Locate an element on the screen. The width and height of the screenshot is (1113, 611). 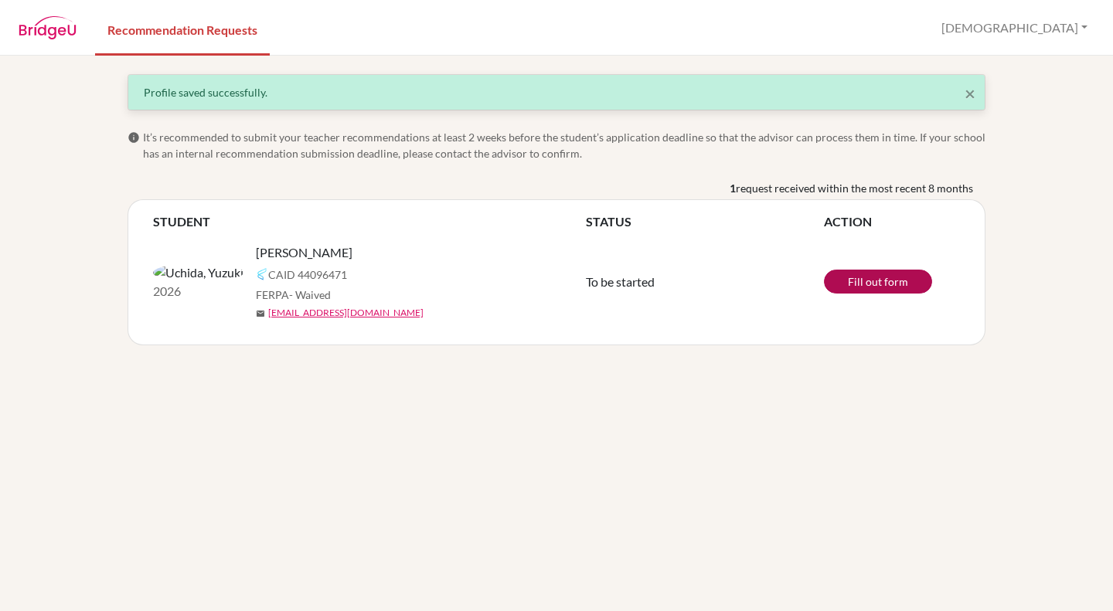
span: To be started is located at coordinates (620, 281).